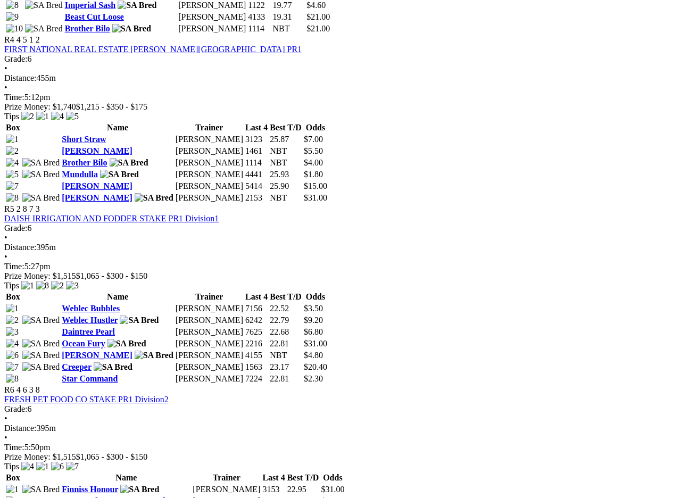 This screenshot has height=498, width=681. What do you see at coordinates (86, 399) in the screenshot?
I see `a: FRESH PET FOOD CO STAKE PR1 Division2` at bounding box center [86, 399].